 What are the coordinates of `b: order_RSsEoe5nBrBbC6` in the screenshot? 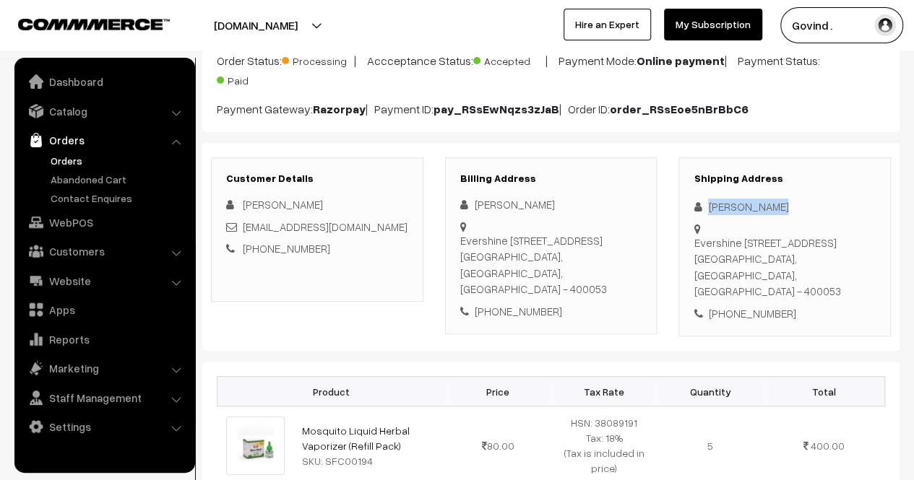 It's located at (679, 109).